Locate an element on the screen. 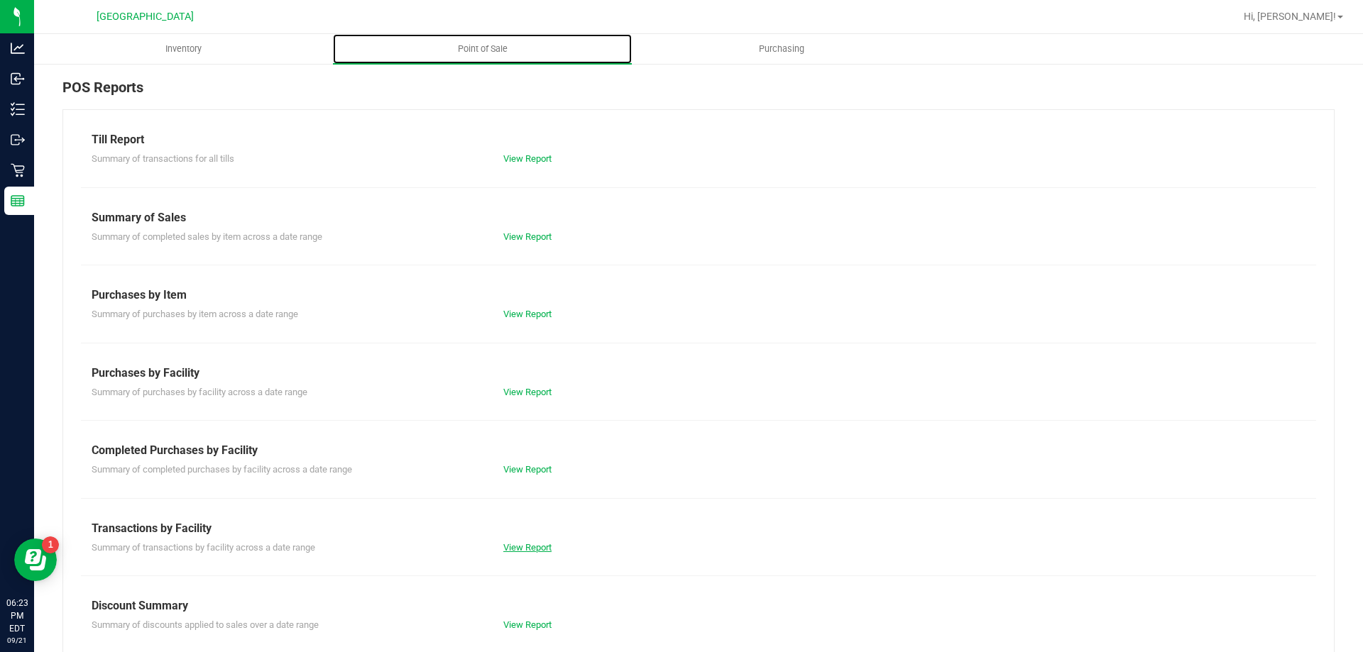 The width and height of the screenshot is (1363, 652). div: Summary of Sales is located at coordinates (699, 218).